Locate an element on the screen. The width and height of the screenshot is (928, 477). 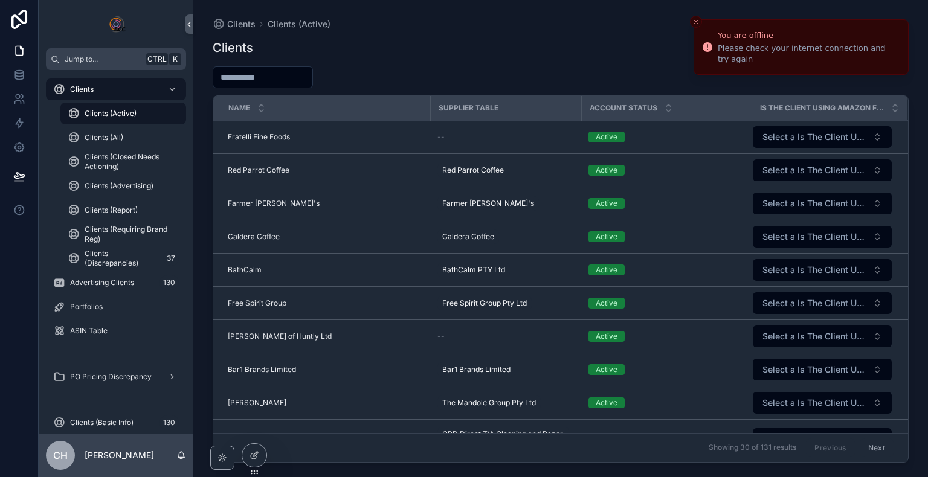
div: 37 is located at coordinates (171, 259).